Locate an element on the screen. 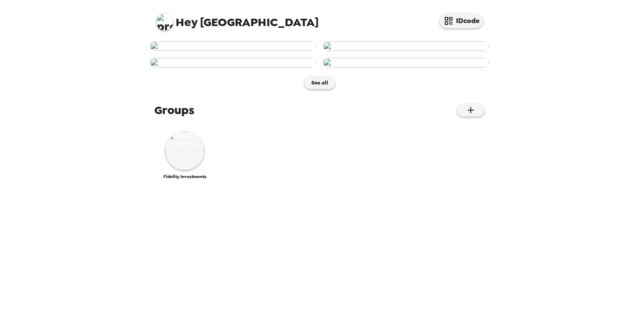 The width and height of the screenshot is (639, 310). span: Hey is located at coordinates (187, 22).